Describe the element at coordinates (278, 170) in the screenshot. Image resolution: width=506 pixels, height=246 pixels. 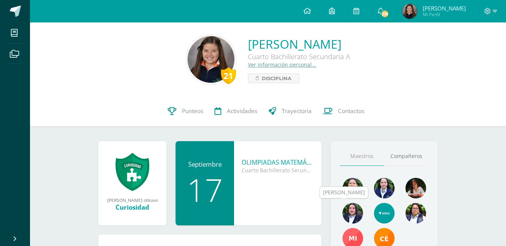
I see `div: Cuarto Bachillerato Secundaria` at that location.